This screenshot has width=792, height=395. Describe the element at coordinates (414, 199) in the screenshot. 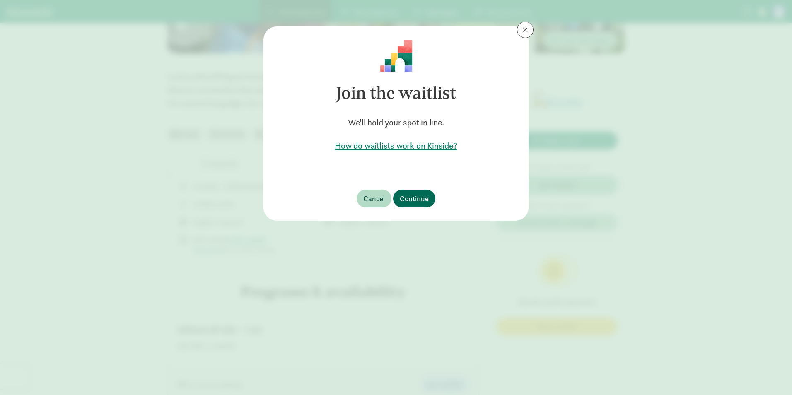

I see `button: Continue` at that location.